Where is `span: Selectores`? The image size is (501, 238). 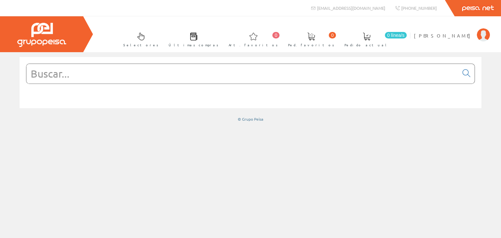
span: Selectores is located at coordinates (141, 45).